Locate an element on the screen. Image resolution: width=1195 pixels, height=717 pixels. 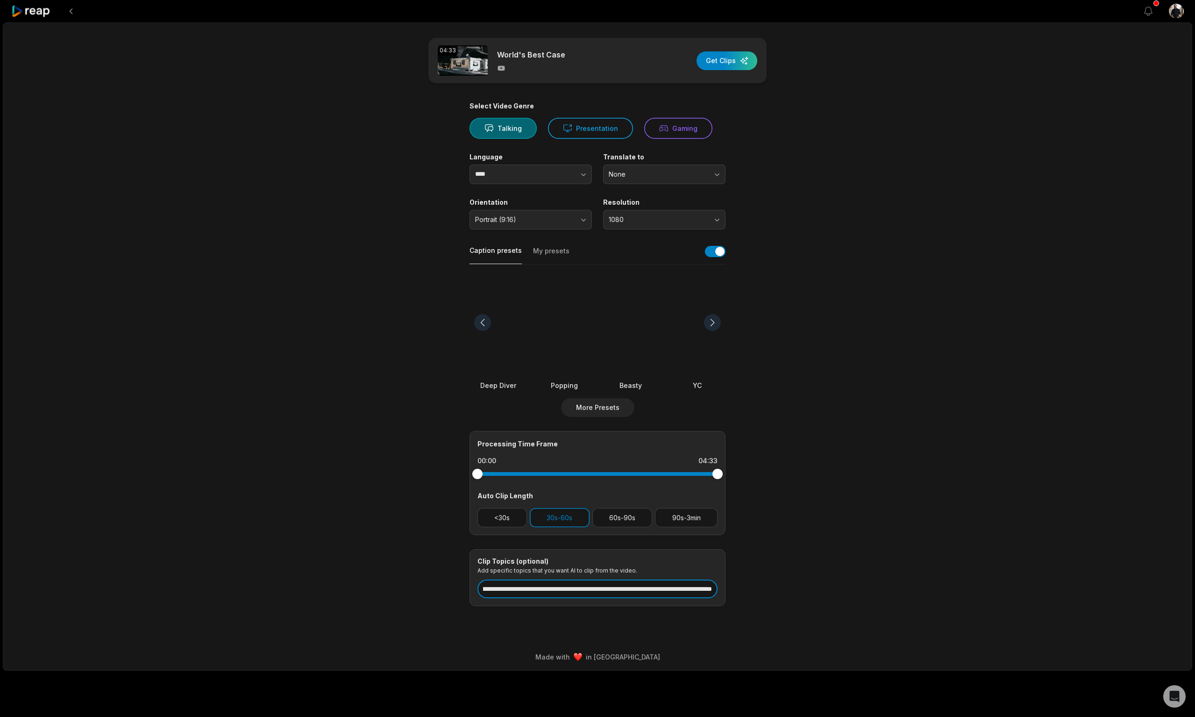
button: 1080 is located at coordinates (664, 220).